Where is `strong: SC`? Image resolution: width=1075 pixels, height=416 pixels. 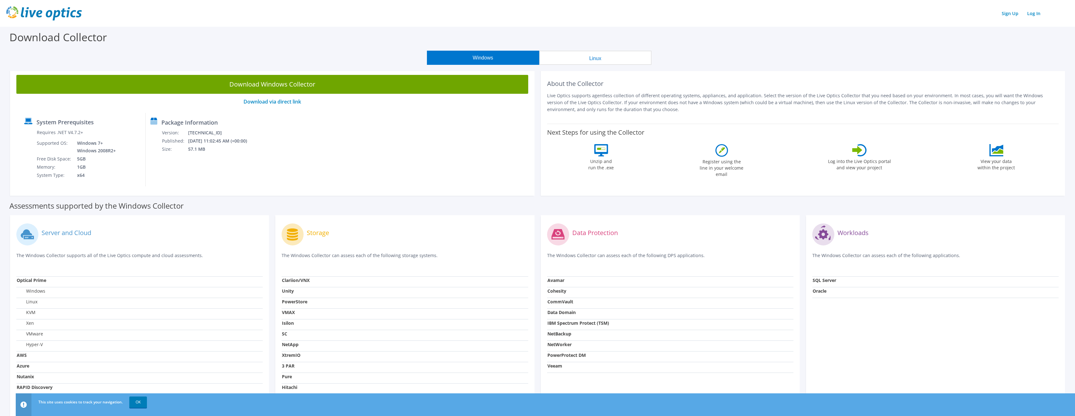
strong: SC is located at coordinates (284, 333).